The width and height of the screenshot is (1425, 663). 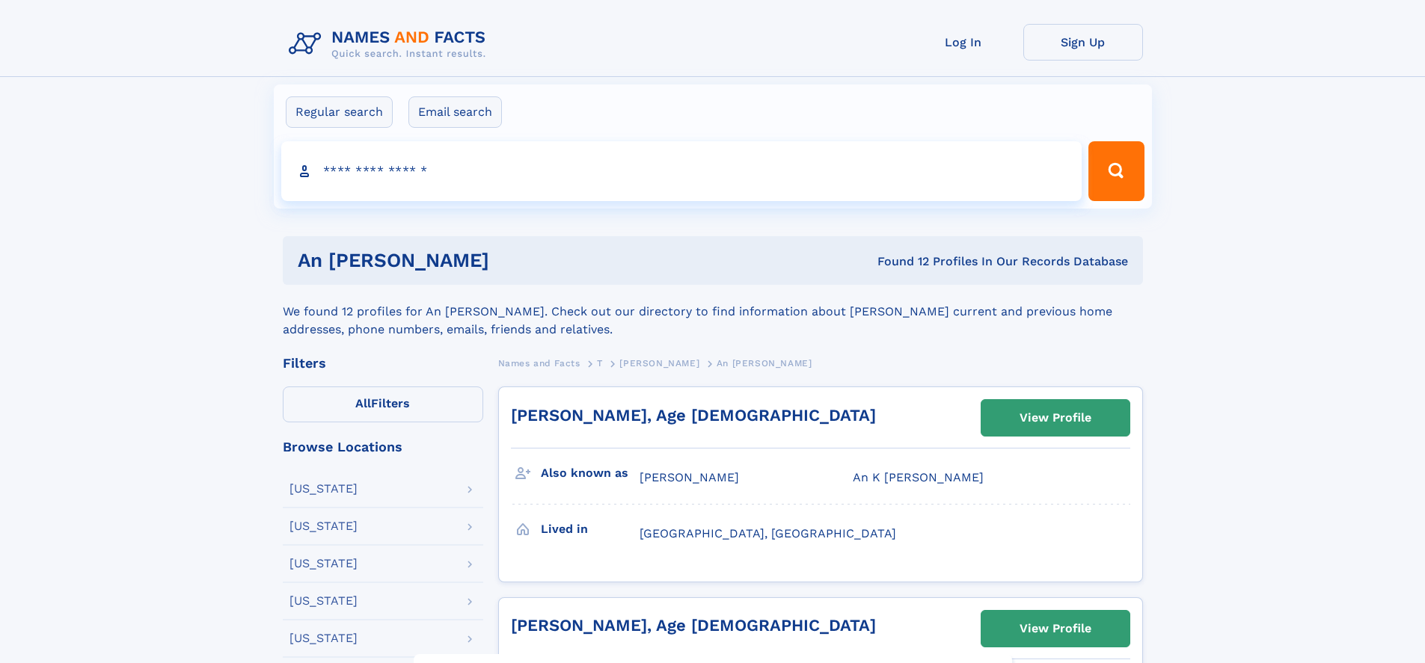 I want to click on div: Filters, so click(x=383, y=363).